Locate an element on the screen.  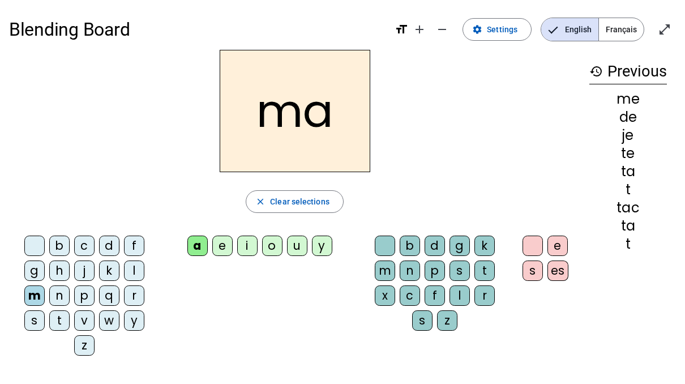
button: Clear selections is located at coordinates (294, 202).